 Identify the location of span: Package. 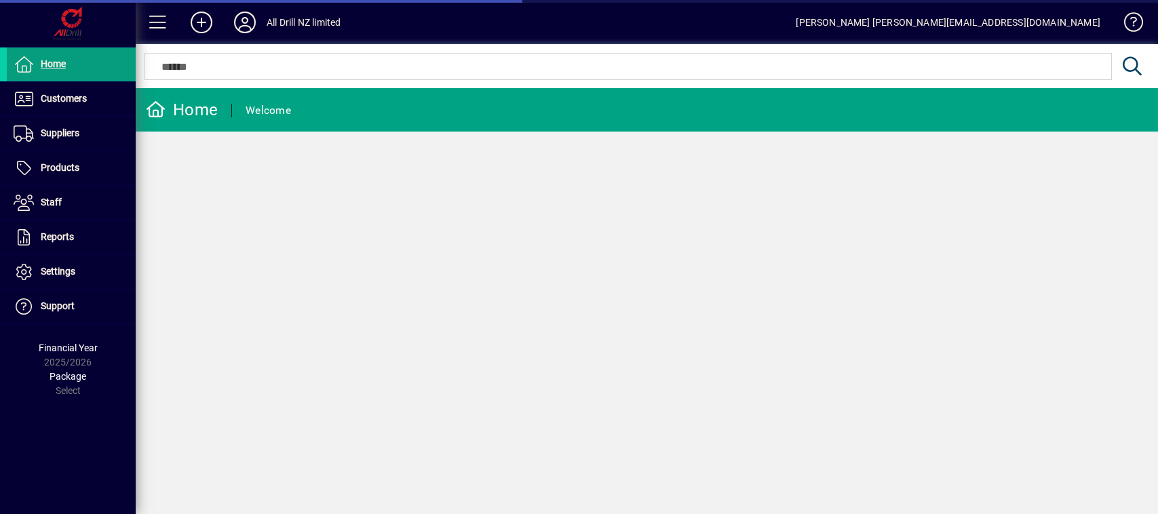
(68, 376).